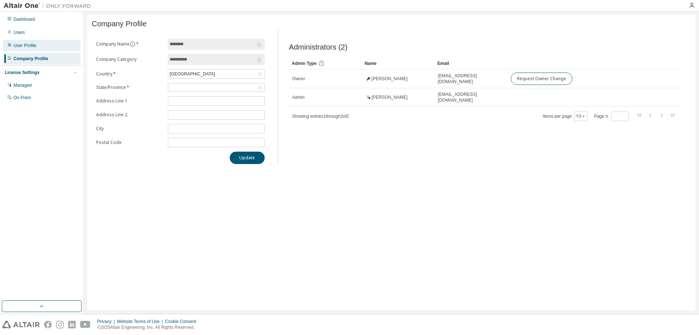  What do you see at coordinates (85, 324) in the screenshot?
I see `img: youtube.svg` at bounding box center [85, 324].